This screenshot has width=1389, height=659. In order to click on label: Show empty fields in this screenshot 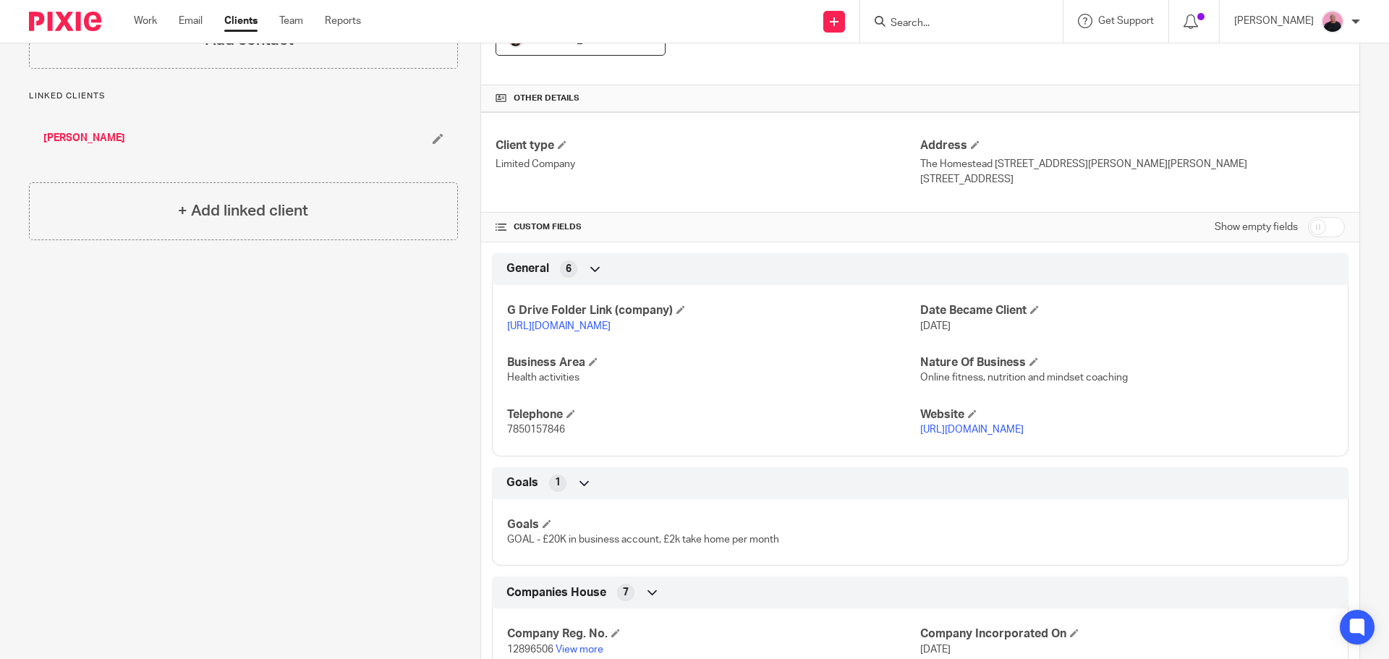, I will do `click(1256, 227)`.